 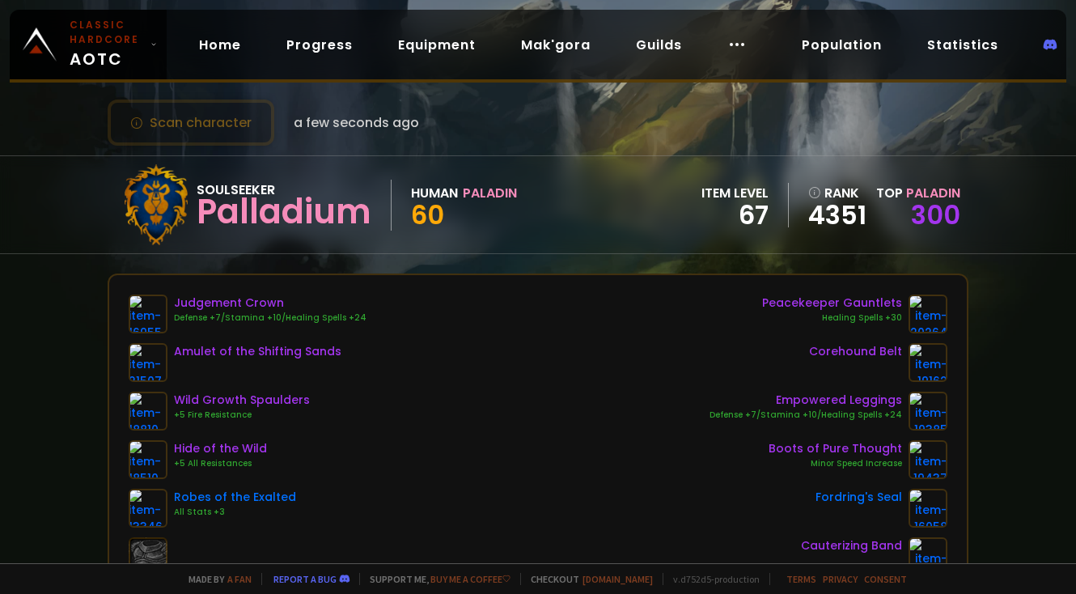 What do you see at coordinates (859, 497) in the screenshot?
I see `div: Fordring's Seal` at bounding box center [859, 497].